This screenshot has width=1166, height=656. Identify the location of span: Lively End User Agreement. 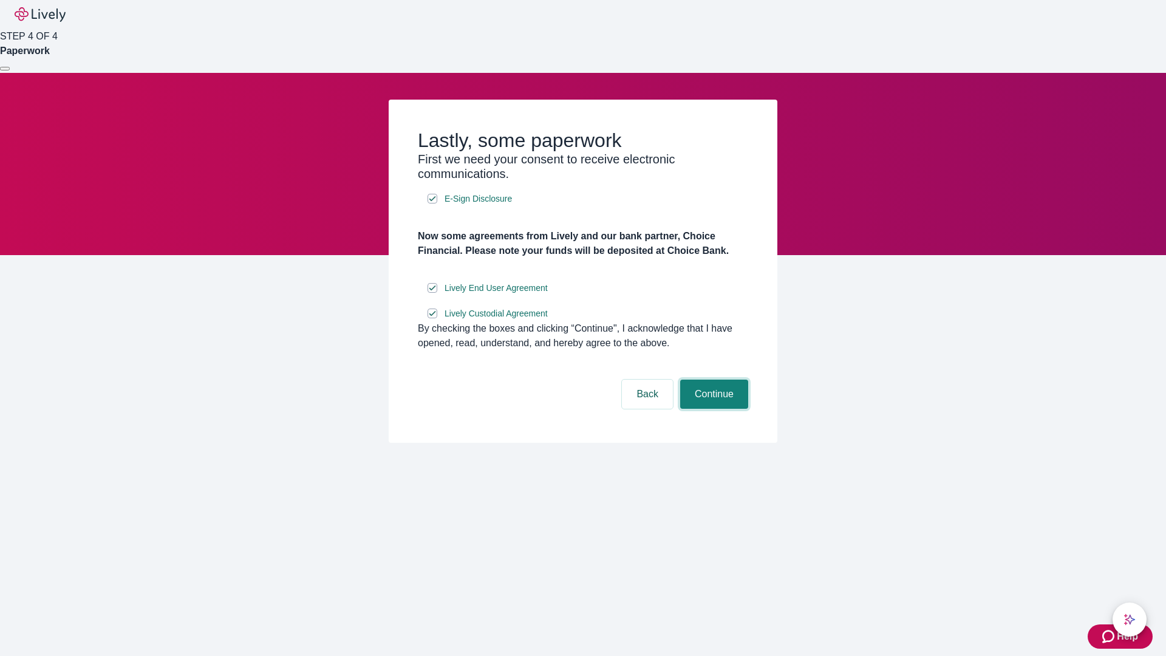
(496, 288).